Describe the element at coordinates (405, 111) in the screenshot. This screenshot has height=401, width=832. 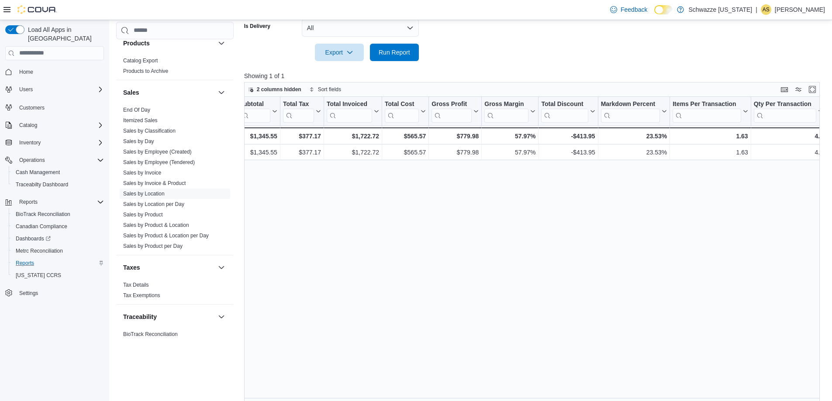
I see `button: Total Cost` at that location.